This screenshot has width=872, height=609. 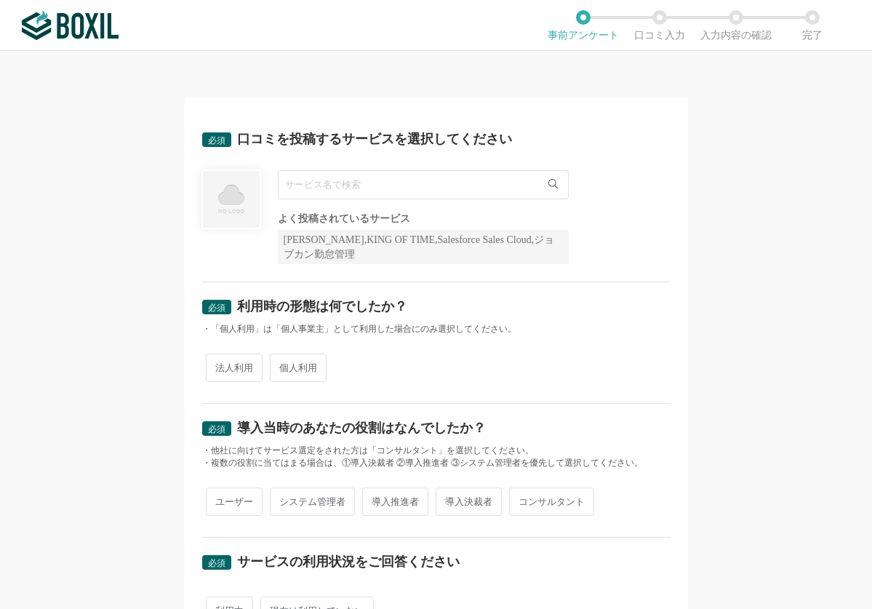 I want to click on li: 完了, so click(x=812, y=25).